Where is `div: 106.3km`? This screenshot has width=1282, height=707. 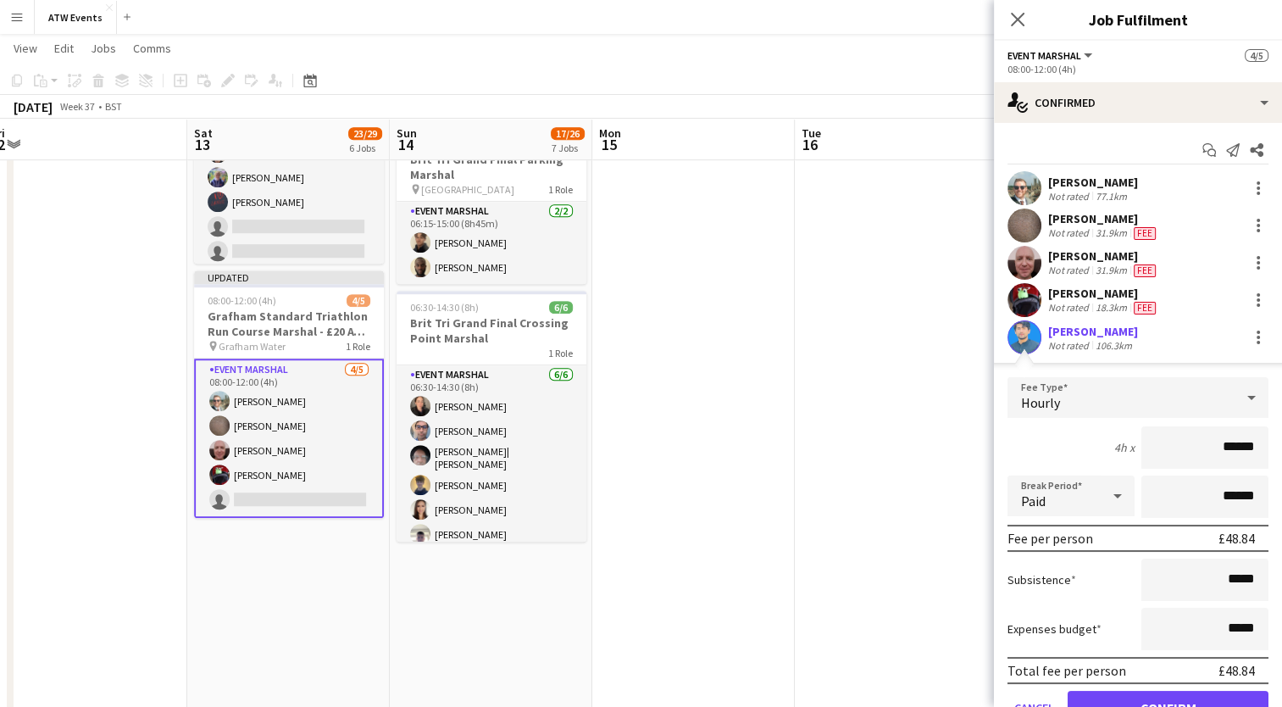
div: 106.3km is located at coordinates (1114, 345).